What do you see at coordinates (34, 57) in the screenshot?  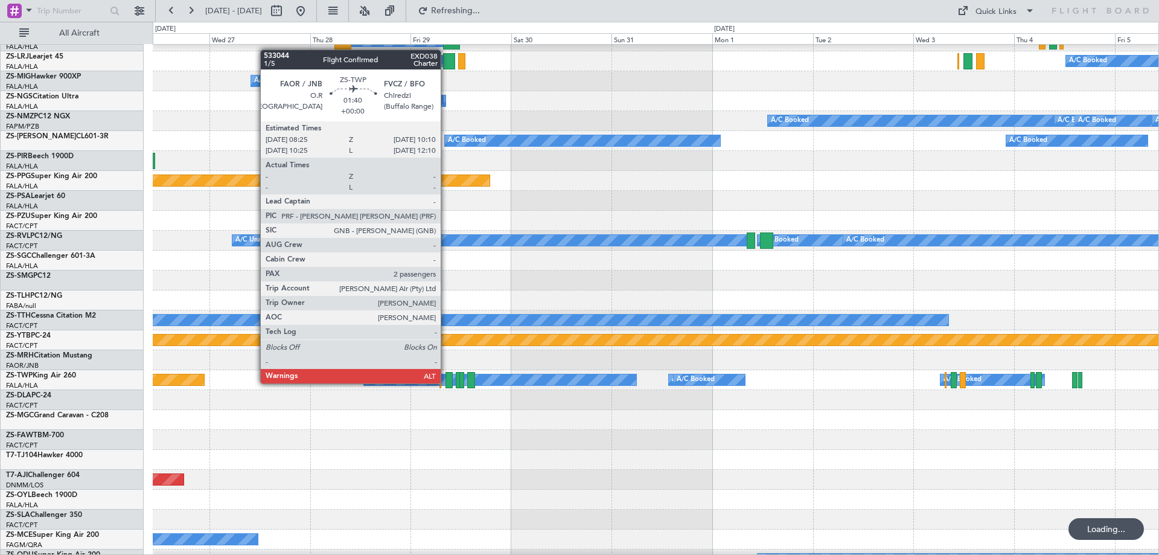 I see `a: ZS-LRJLearjet 45` at bounding box center [34, 57].